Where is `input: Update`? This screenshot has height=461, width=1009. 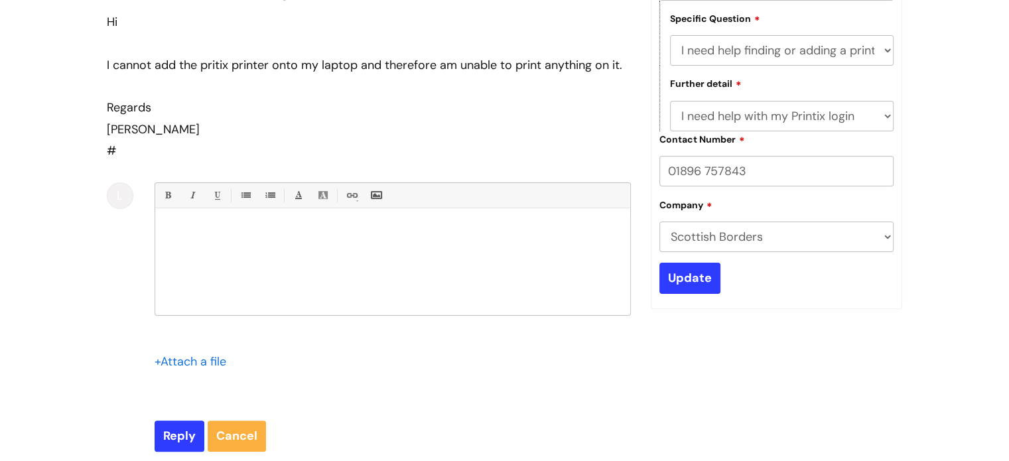 input: Update is located at coordinates (690, 278).